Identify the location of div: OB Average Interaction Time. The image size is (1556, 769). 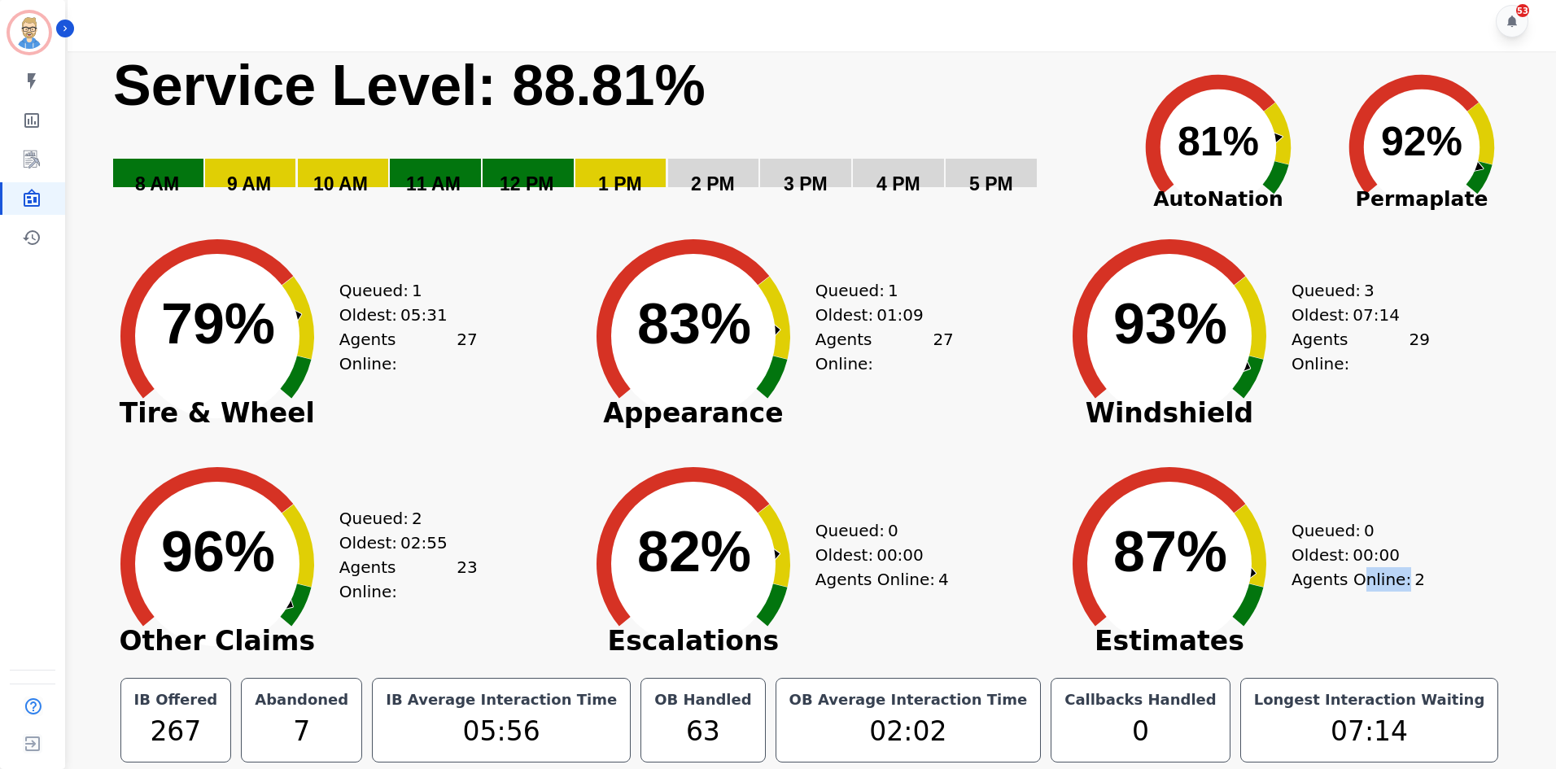
(908, 700).